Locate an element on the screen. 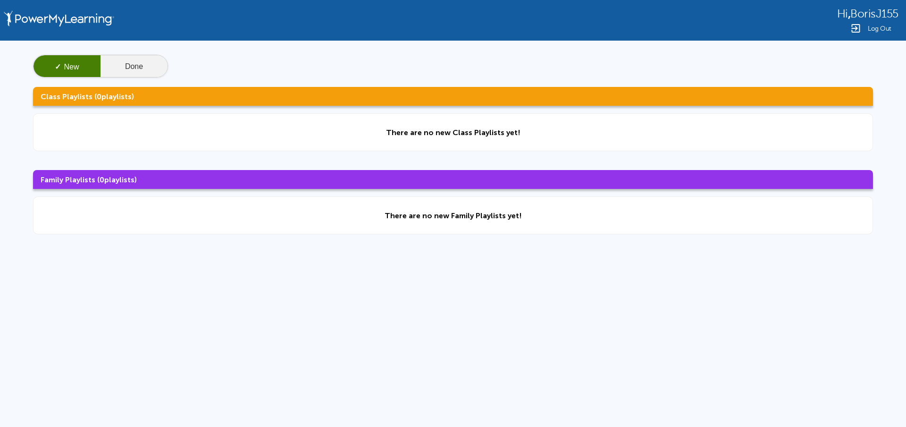  div: There are no new Family Playlists yet! is located at coordinates (453, 215).